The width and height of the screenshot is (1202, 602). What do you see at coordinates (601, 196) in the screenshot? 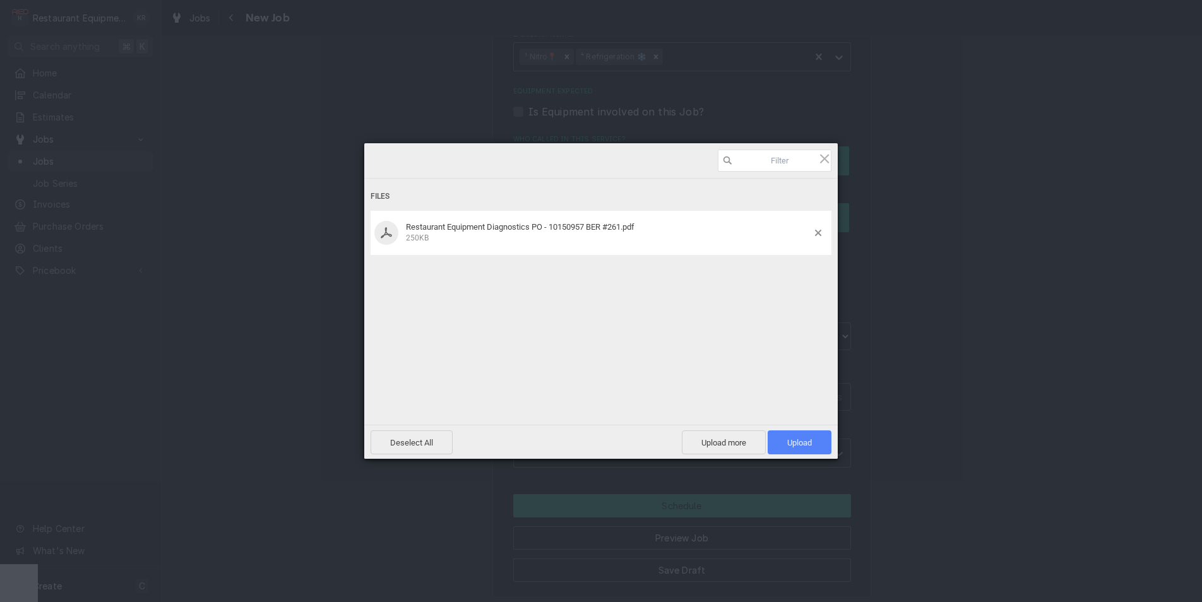
I see `div: Files` at bounding box center [601, 196].